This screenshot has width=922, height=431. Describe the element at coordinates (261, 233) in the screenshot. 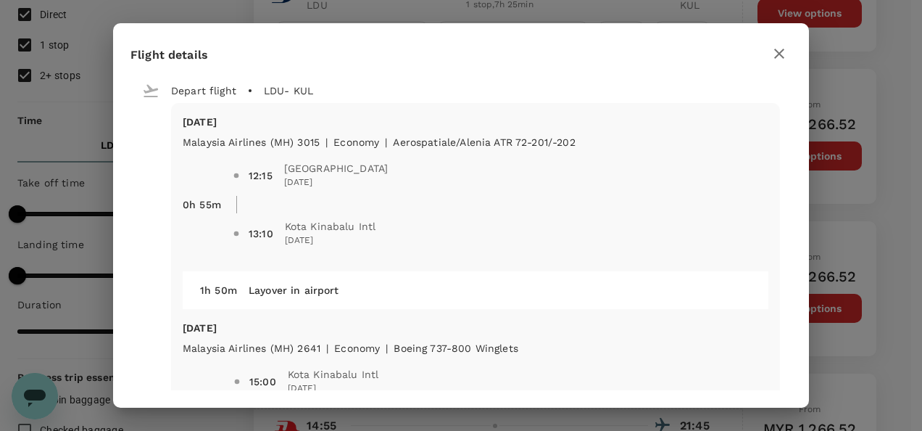

I see `div: 13:10` at that location.